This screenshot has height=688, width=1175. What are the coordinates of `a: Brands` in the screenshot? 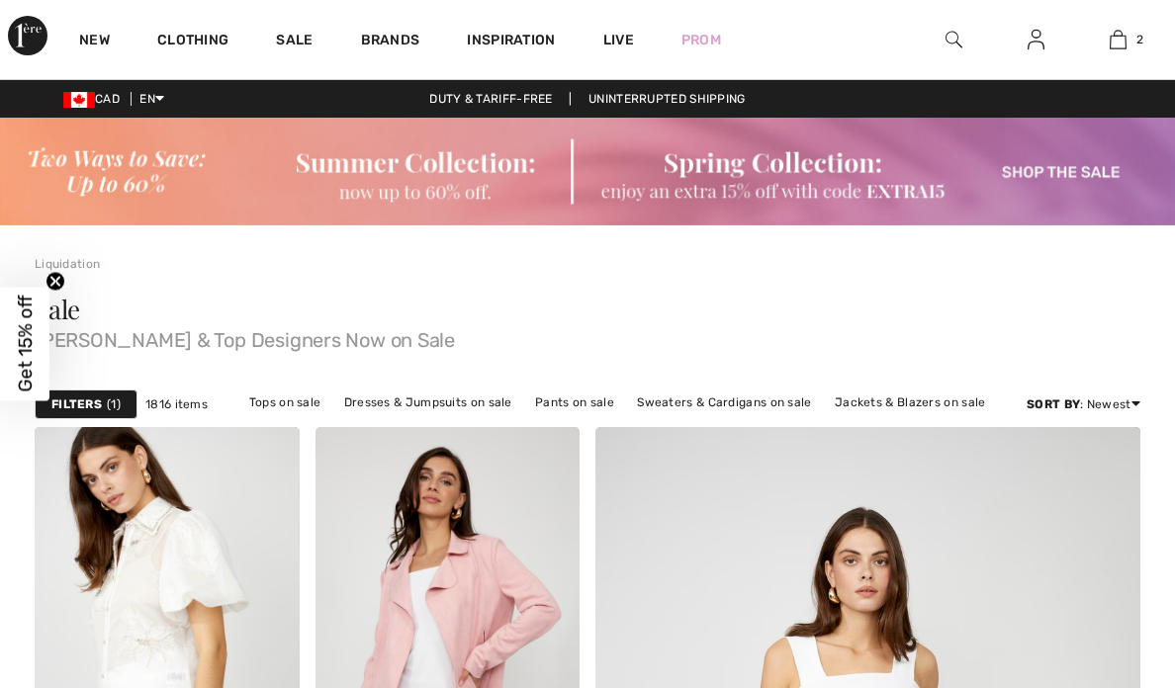 It's located at (391, 42).